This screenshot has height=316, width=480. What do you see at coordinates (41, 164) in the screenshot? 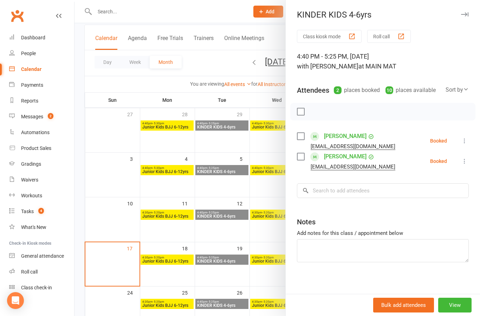
I see `a: Gradings` at bounding box center [41, 164].